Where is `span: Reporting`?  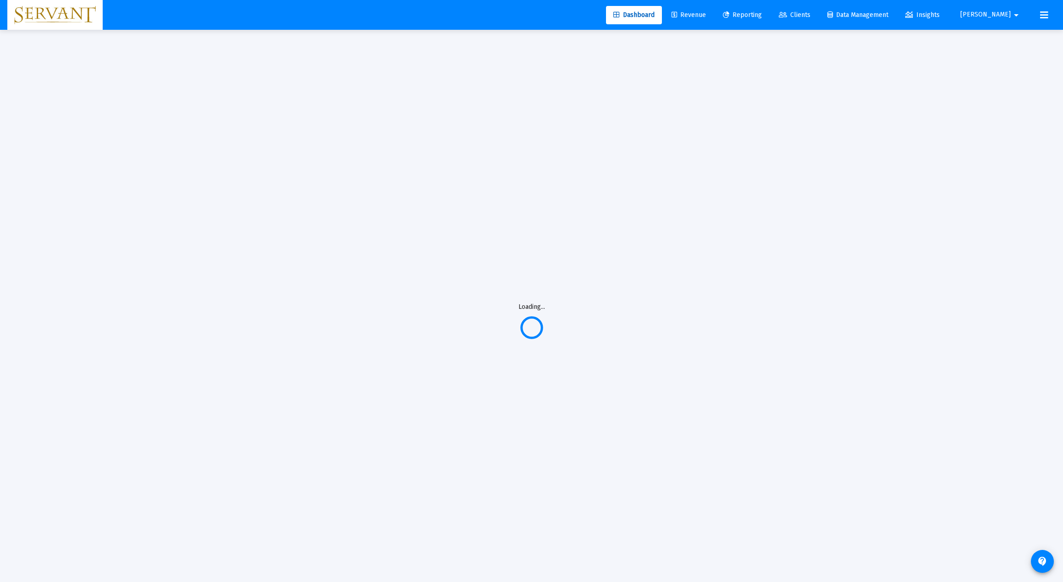 span: Reporting is located at coordinates (742, 15).